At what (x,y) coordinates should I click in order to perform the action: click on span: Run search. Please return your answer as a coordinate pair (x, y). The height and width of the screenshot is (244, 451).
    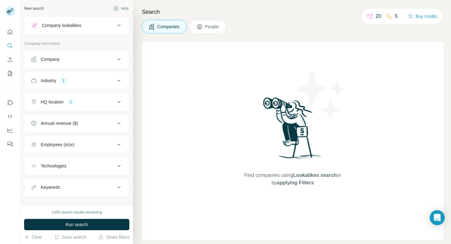
    Looking at the image, I should click on (77, 224).